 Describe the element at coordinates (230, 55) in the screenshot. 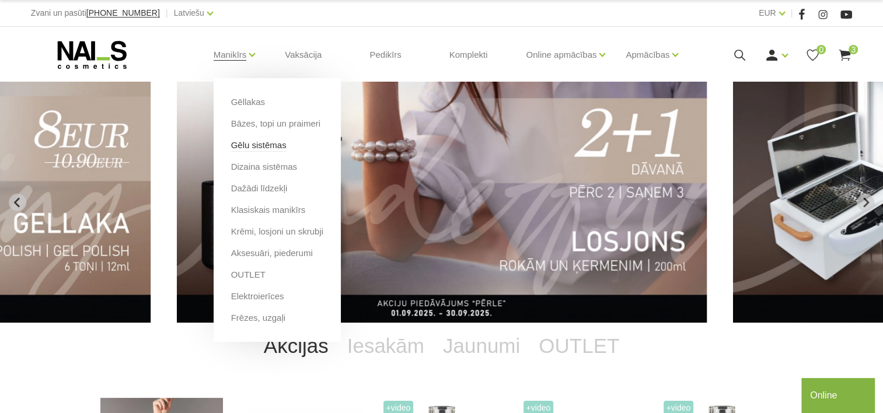

I see `a: Manikīrs` at that location.